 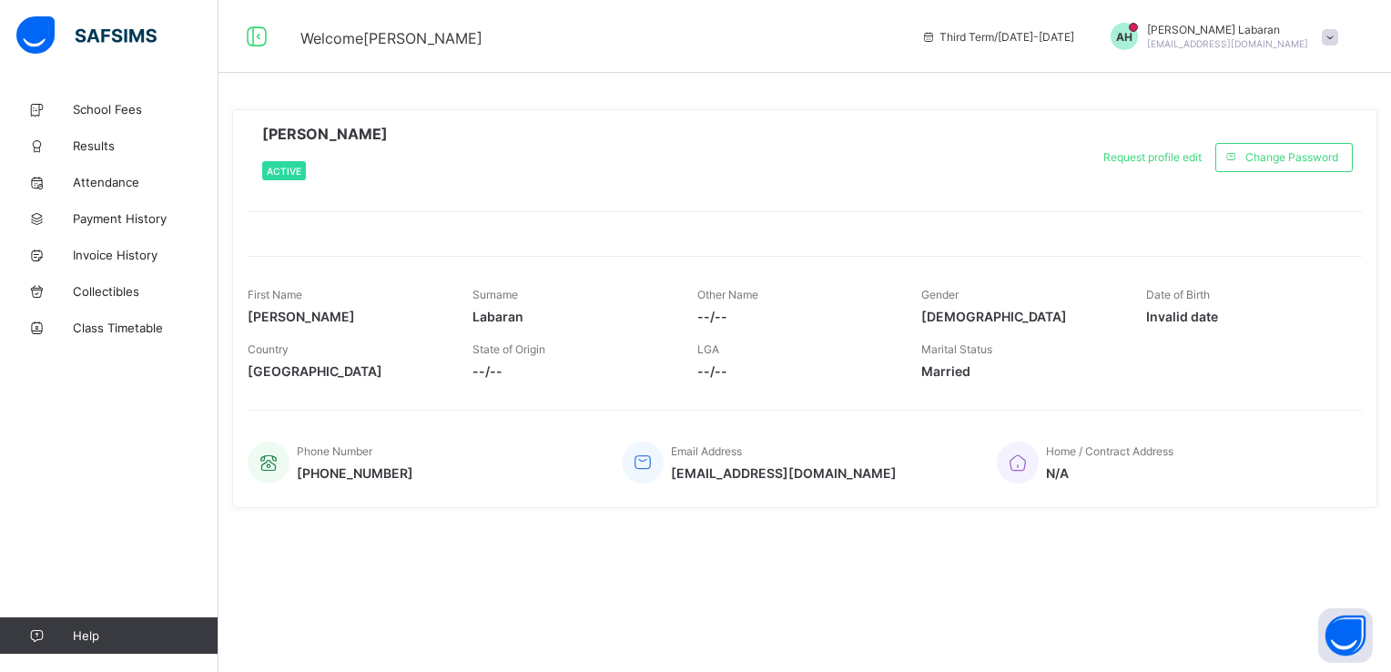 What do you see at coordinates (940, 294) in the screenshot?
I see `span: Gender` at bounding box center [940, 294].